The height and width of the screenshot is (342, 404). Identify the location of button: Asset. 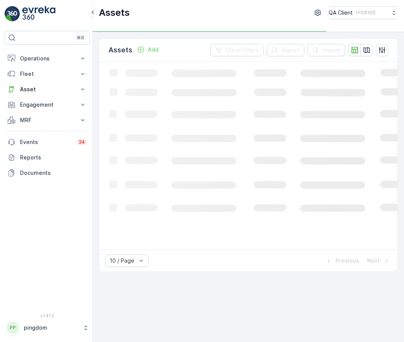
(47, 89).